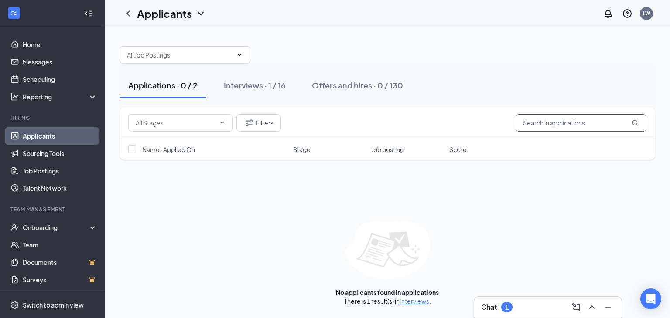 The width and height of the screenshot is (670, 318). What do you see at coordinates (128, 14) in the screenshot?
I see `a: ChevronLeft` at bounding box center [128, 14].